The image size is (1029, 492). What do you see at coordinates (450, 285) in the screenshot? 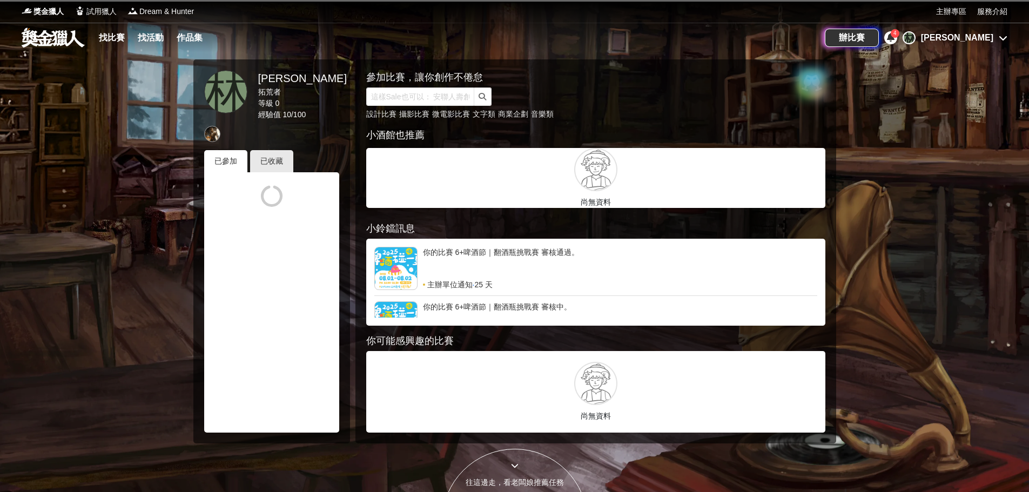
I see `span: 主辦單位通知` at bounding box center [450, 285].